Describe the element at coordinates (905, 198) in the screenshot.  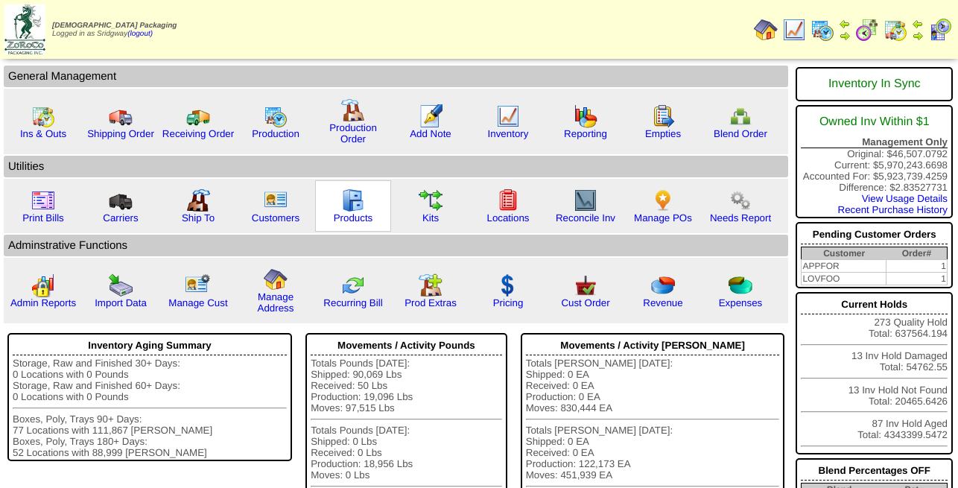
I see `a: View Usage Details` at that location.